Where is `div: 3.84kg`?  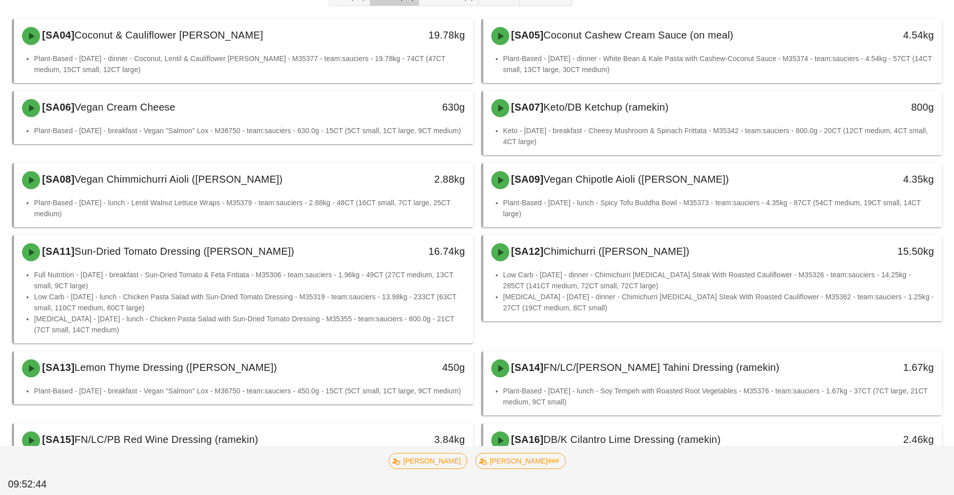
div: 3.84kg is located at coordinates (414, 440).